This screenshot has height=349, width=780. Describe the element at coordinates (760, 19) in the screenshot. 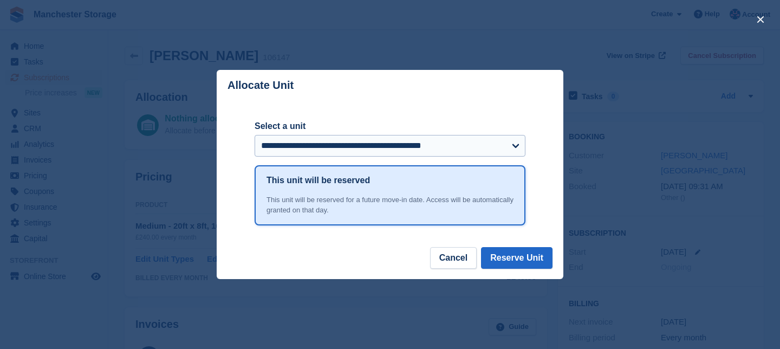

I see `button: close` at that location.